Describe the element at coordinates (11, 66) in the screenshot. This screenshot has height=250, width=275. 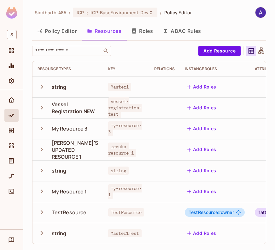
I see `div: Monitoring` at that location.